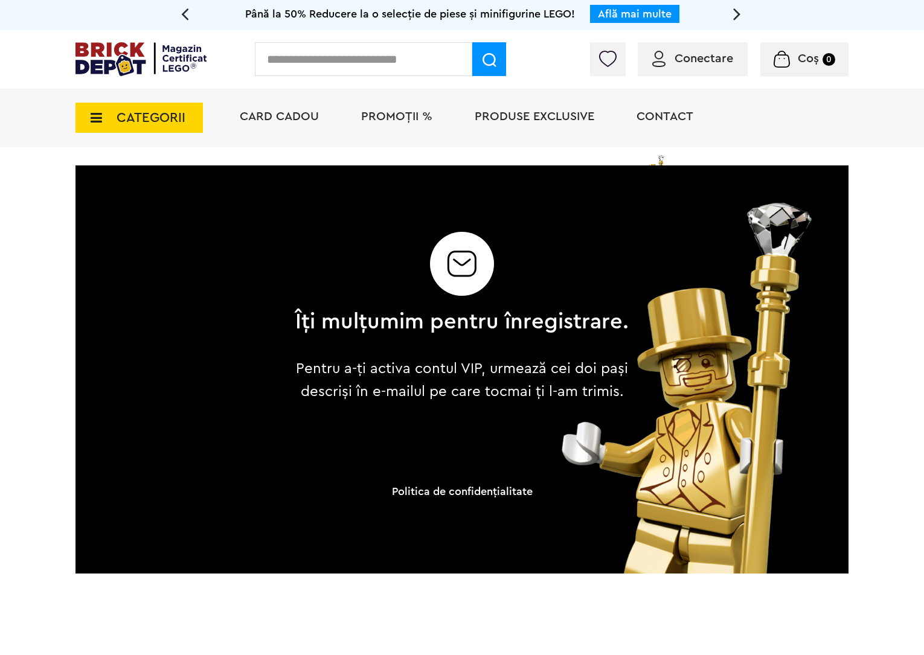 The width and height of the screenshot is (924, 655). Describe the element at coordinates (635, 14) in the screenshot. I see `a: Află mai multe` at that location.